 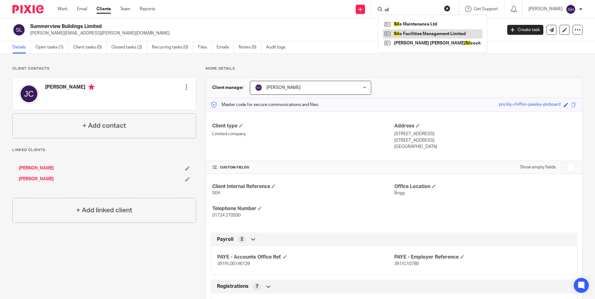 I want to click on h4: + Add contact, so click(x=104, y=126).